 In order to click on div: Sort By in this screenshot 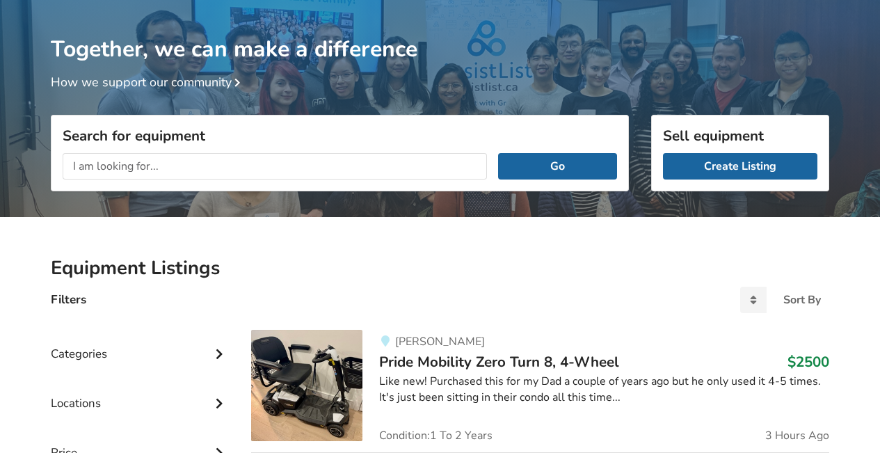, I will do `click(802, 300)`.